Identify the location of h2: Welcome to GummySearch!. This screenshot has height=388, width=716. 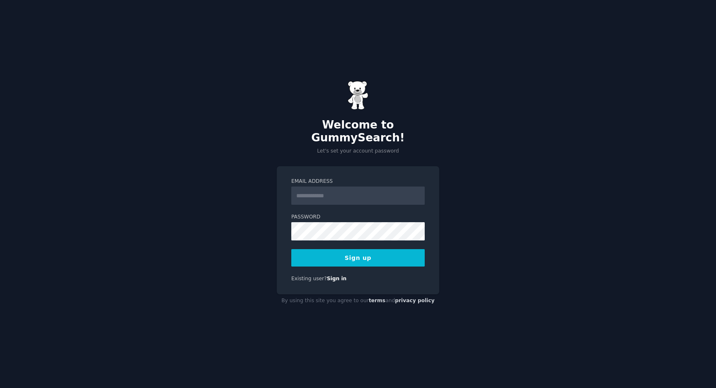
(358, 131).